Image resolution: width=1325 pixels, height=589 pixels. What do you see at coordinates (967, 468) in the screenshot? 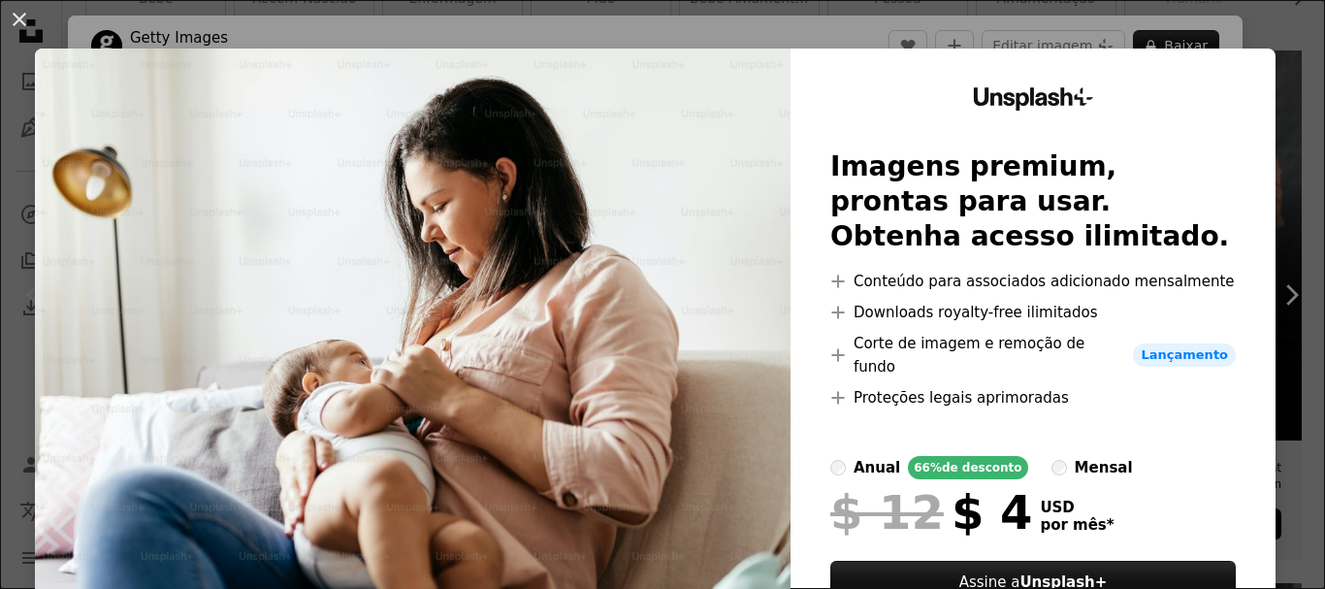
I see `div: 66% de desconto` at bounding box center [967, 468].